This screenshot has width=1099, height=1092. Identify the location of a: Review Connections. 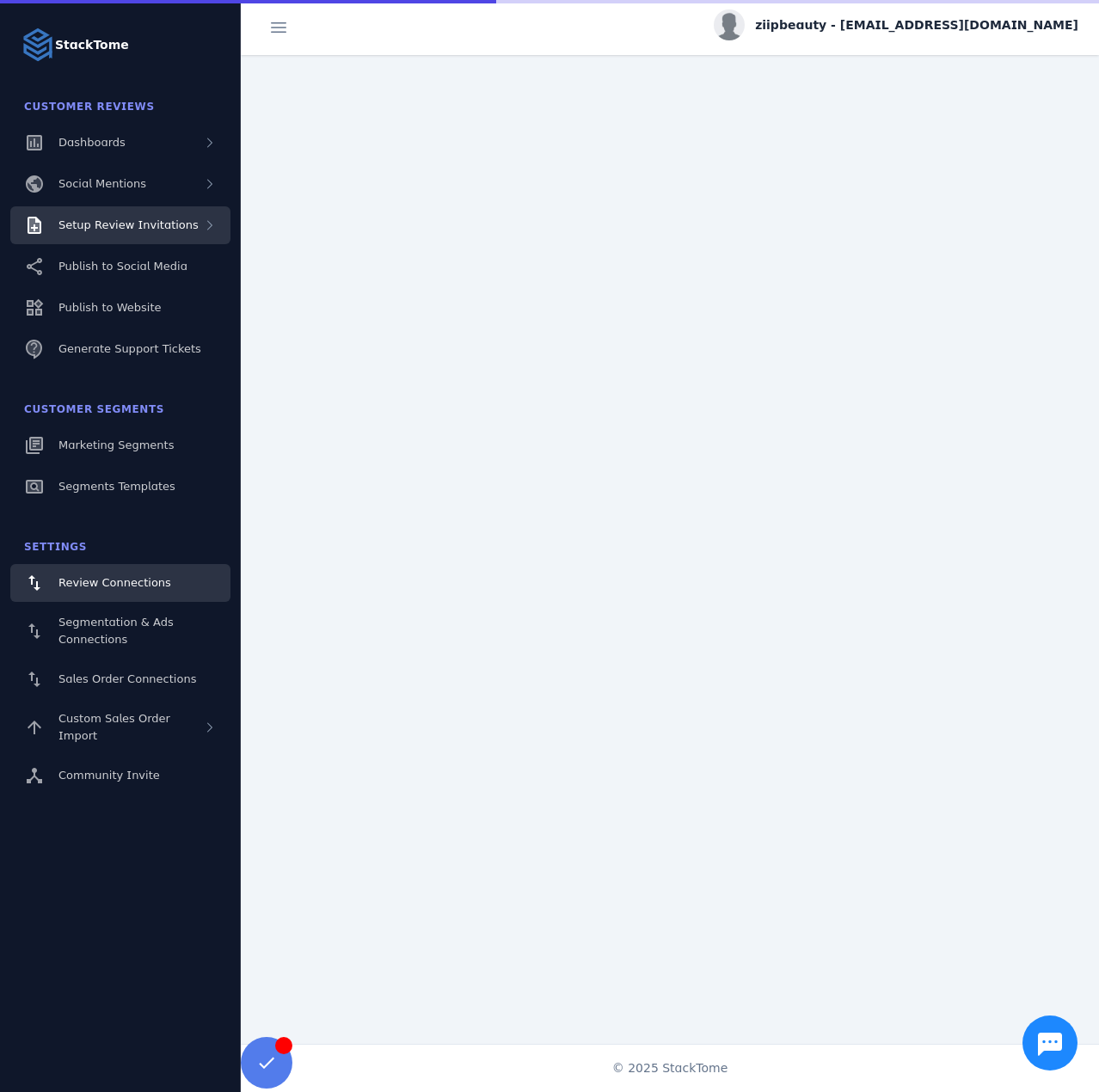
(120, 583).